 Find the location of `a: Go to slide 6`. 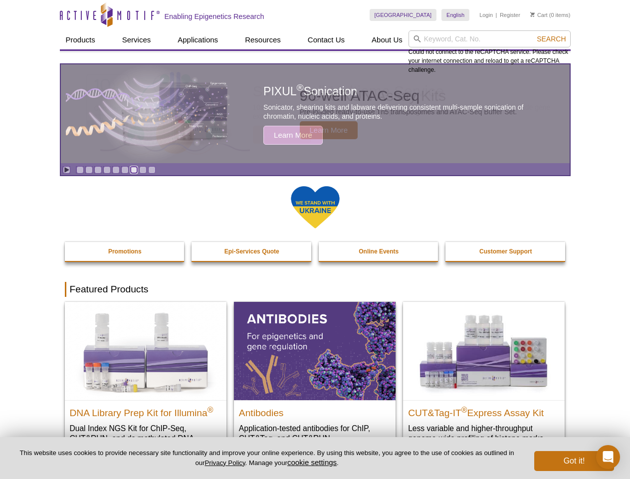

a: Go to slide 6 is located at coordinates (125, 170).